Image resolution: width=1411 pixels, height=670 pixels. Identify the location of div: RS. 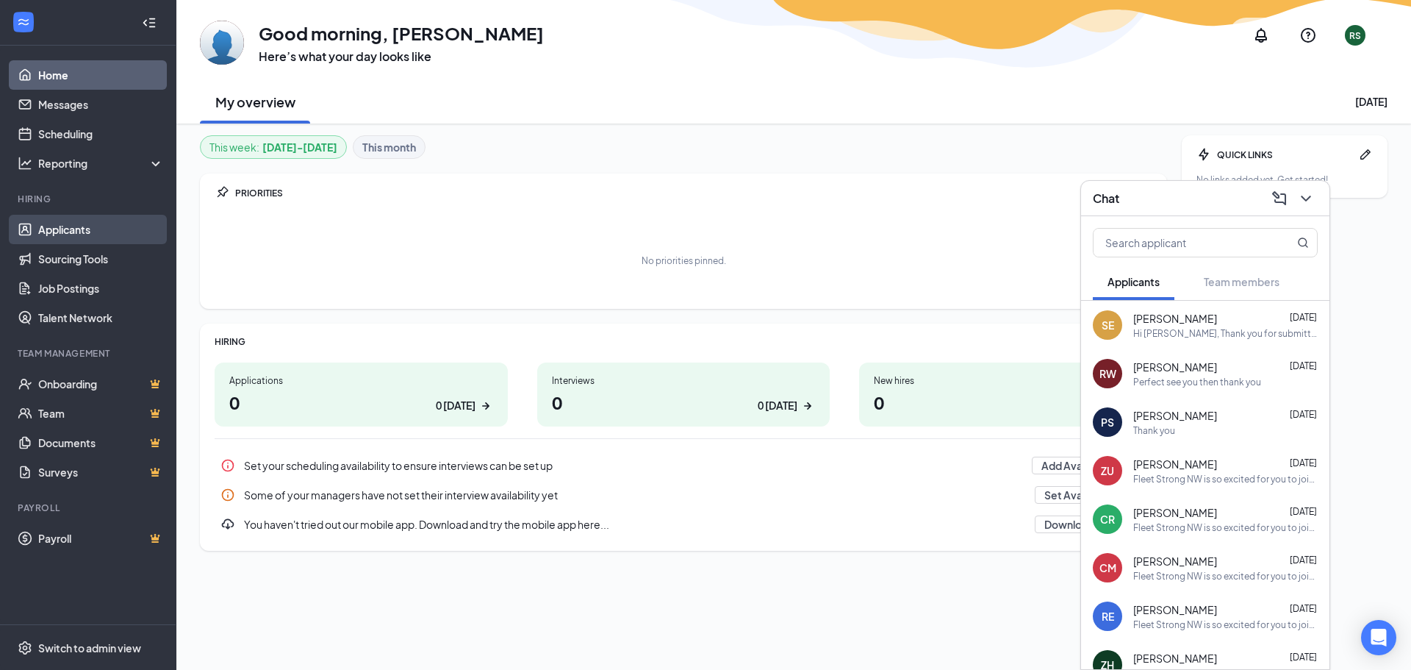
(1356, 35).